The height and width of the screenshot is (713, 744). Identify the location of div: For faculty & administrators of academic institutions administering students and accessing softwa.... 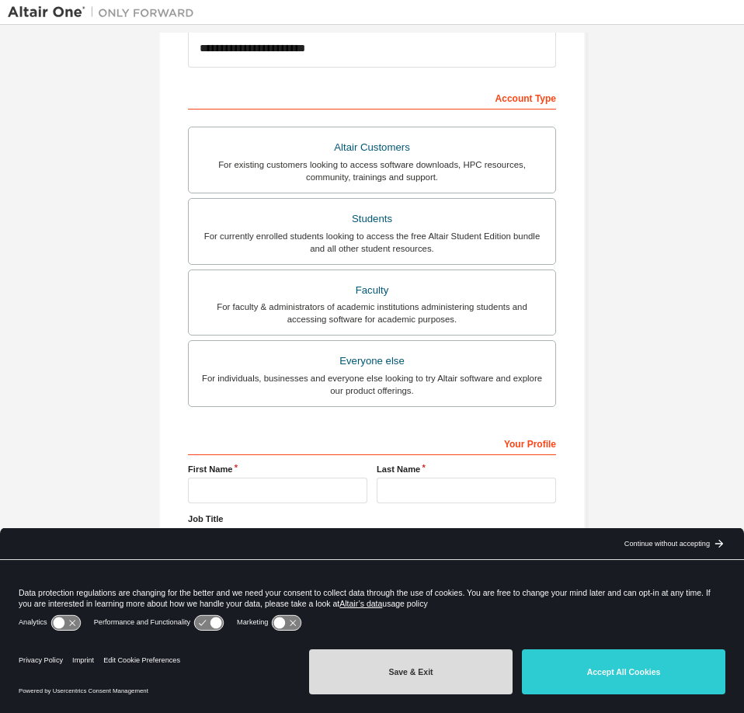
(372, 313).